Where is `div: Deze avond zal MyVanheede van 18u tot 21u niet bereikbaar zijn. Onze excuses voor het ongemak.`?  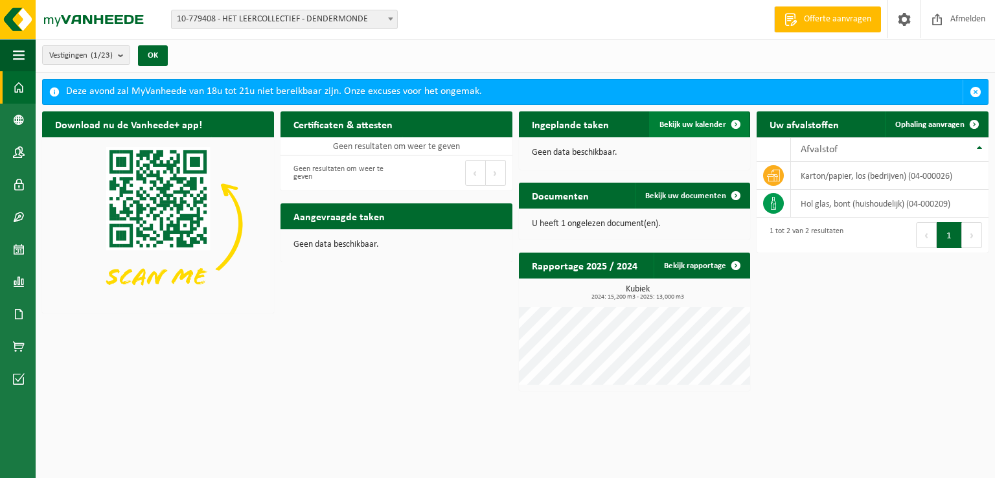 div: Deze avond zal MyVanheede van 18u tot 21u niet bereikbaar zijn. Onze excuses voor het ongemak. is located at coordinates (514, 92).